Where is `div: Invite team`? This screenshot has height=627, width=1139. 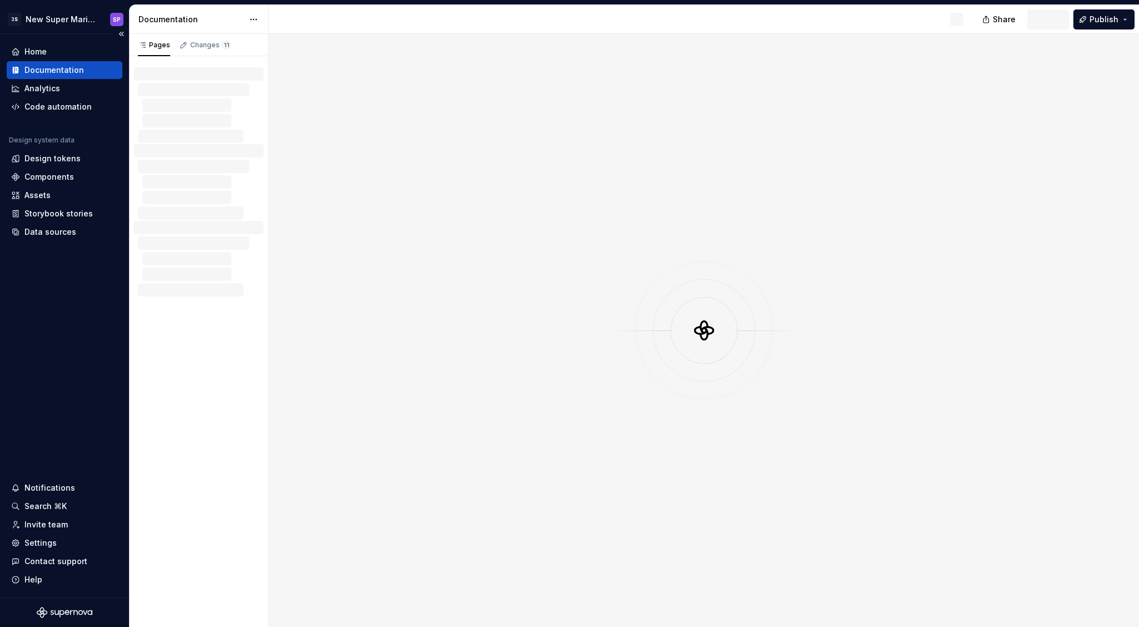 div: Invite team is located at coordinates (46, 524).